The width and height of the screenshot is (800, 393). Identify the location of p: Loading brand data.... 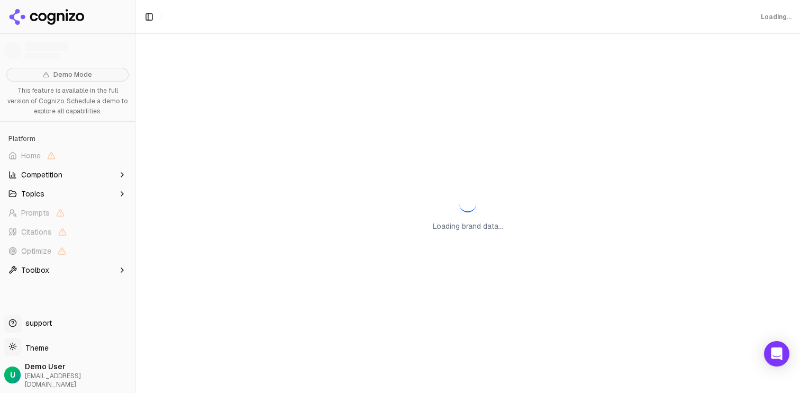
(468, 226).